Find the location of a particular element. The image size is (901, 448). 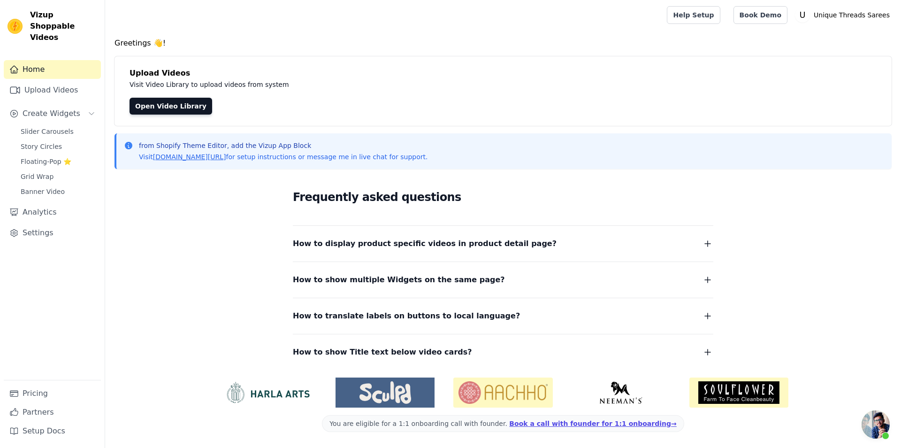

a: Open Video Library is located at coordinates (171, 106).